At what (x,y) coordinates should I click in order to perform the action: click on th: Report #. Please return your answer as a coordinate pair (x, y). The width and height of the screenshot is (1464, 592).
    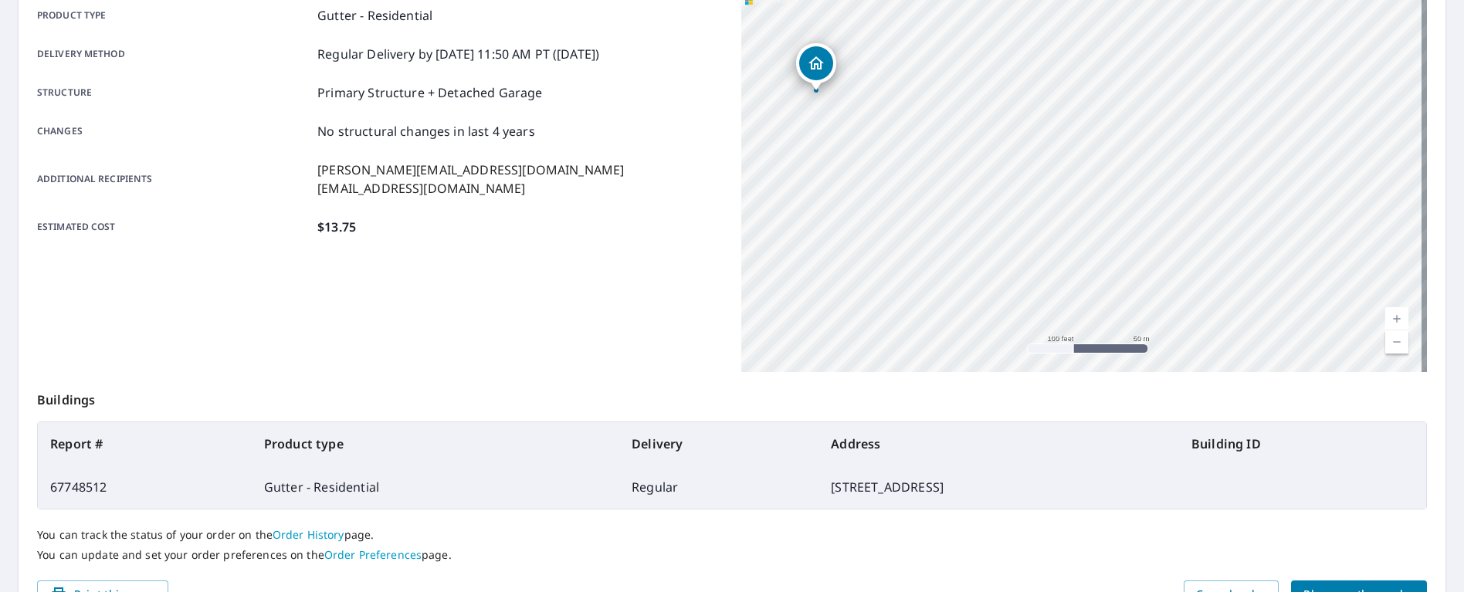
    Looking at the image, I should click on (144, 444).